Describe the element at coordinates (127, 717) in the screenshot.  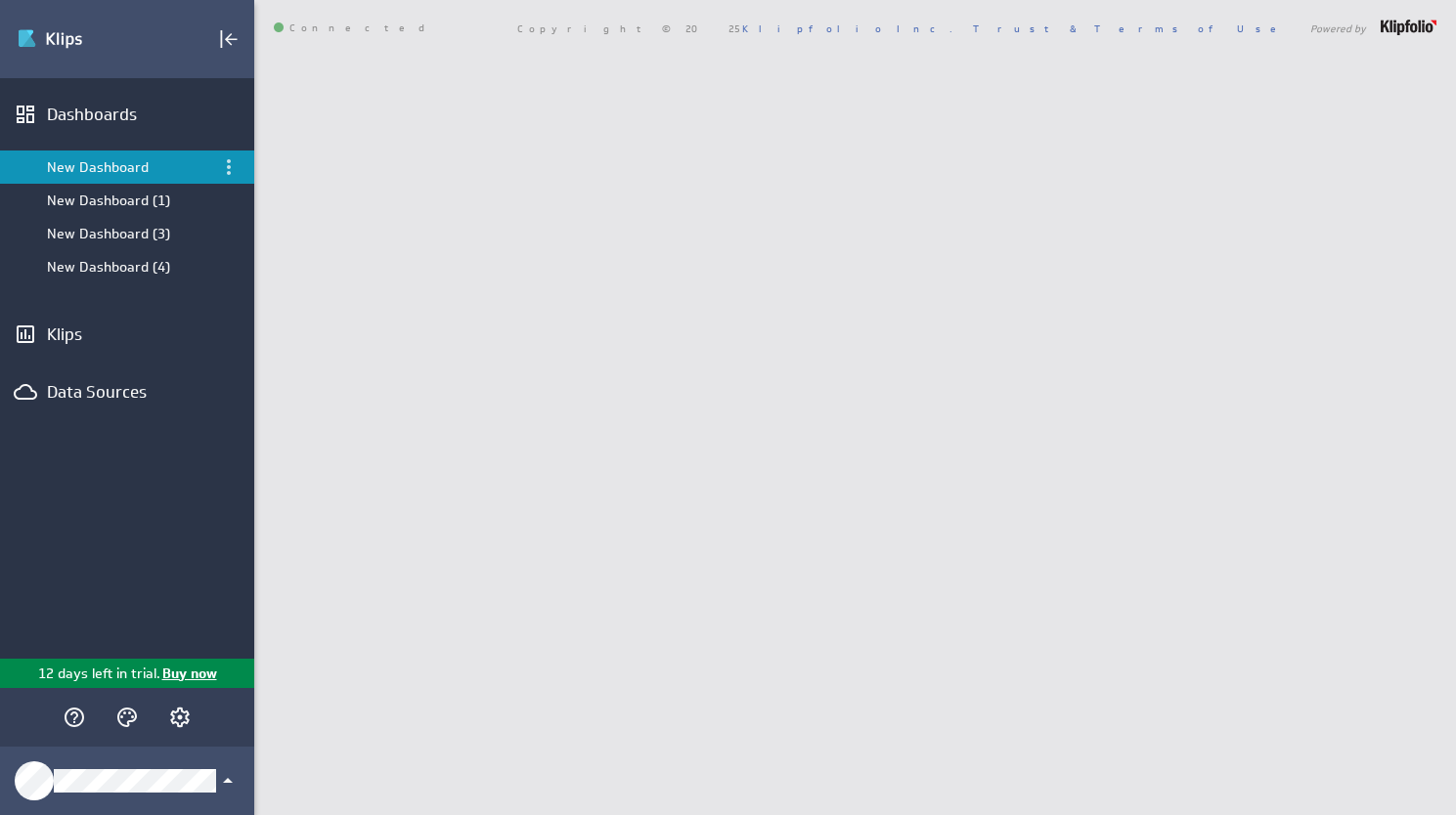
I see `div: Themes` at that location.